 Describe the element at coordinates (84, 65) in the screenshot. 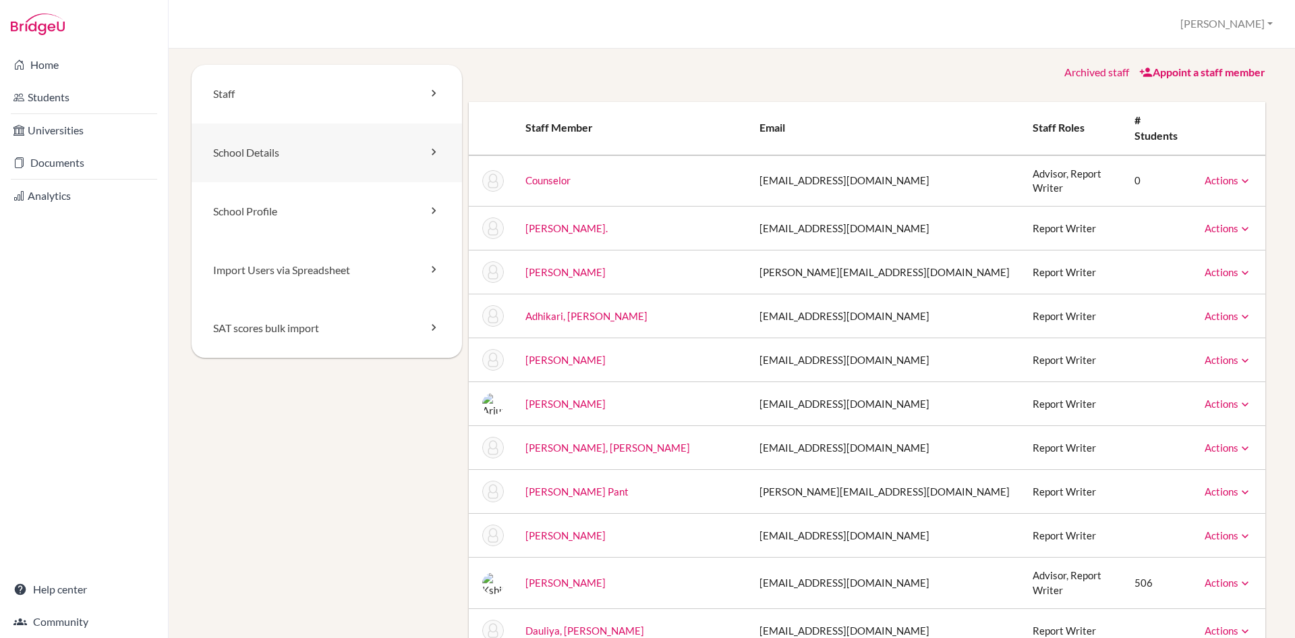

I see `a: Home` at that location.